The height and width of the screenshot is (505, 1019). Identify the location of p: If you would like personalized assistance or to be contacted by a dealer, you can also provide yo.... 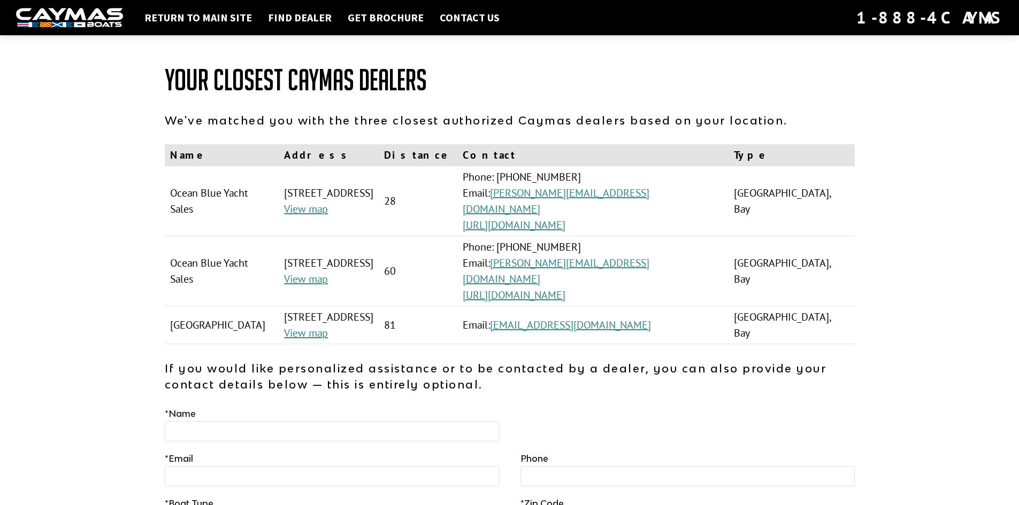
(510, 376).